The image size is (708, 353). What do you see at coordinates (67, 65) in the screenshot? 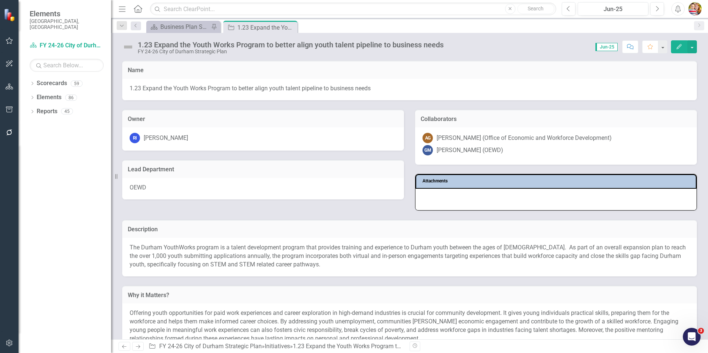
I see `input: Search Below...` at bounding box center [67, 65].